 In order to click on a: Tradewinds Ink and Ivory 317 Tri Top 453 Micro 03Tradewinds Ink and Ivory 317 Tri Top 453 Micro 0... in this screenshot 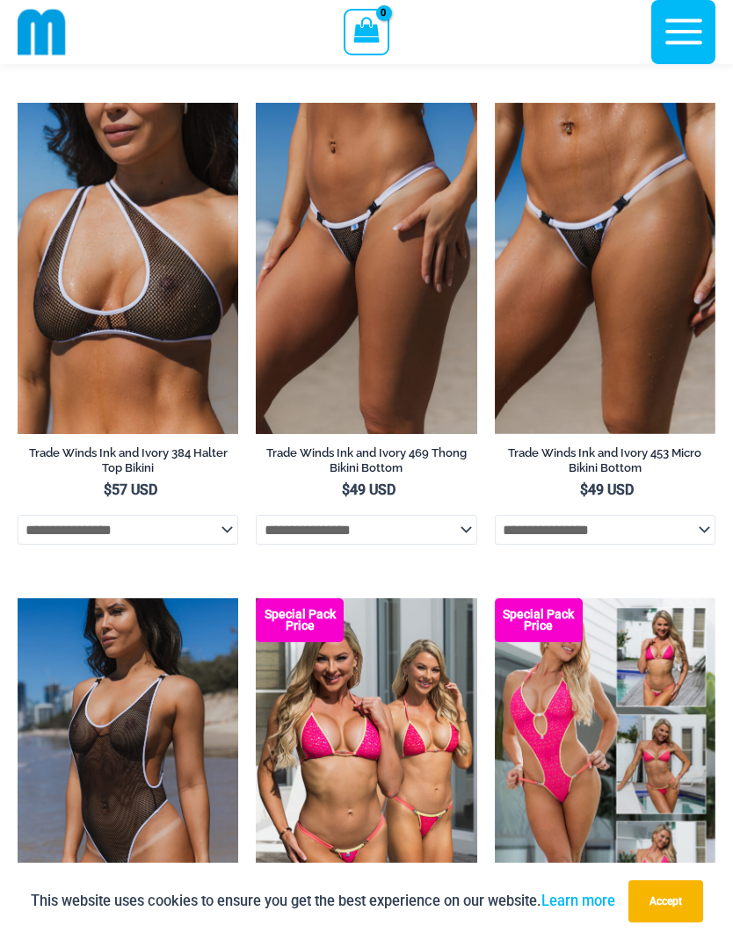, I will do `click(604, 268)`.